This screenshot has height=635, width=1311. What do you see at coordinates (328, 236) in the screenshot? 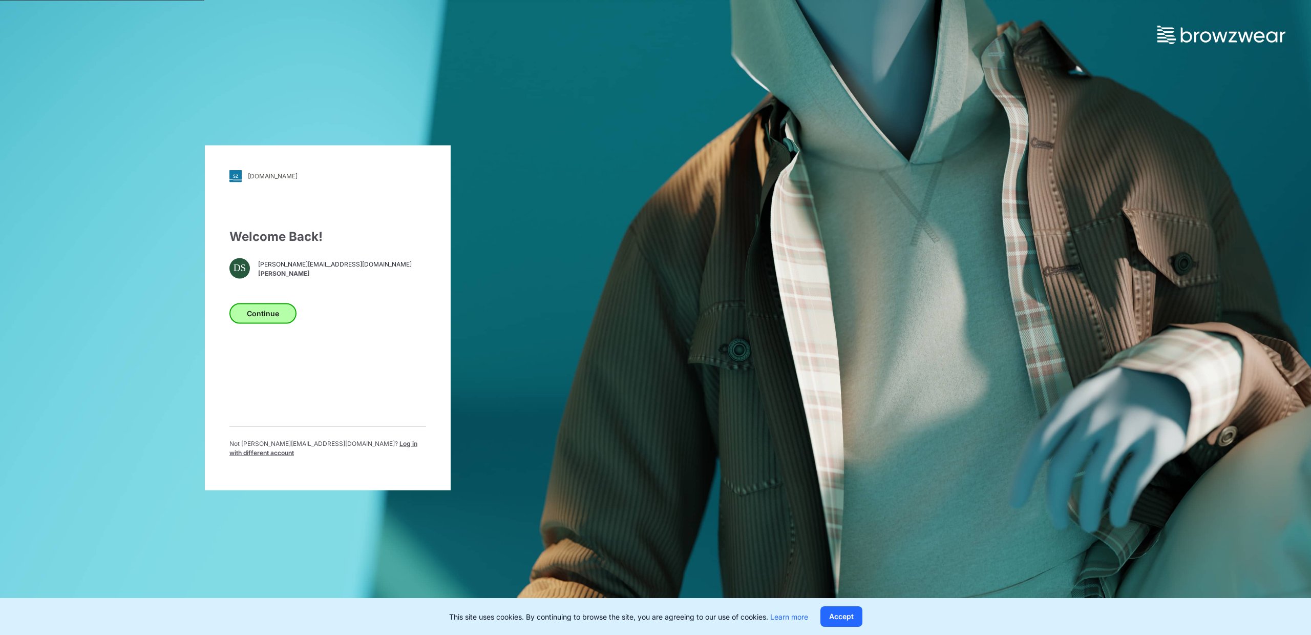
I see `div: Welcome Back!` at bounding box center [328, 236].